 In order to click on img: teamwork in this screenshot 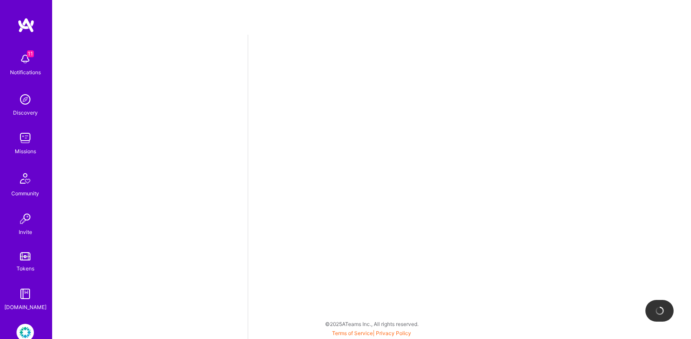, I will do `click(25, 138)`.